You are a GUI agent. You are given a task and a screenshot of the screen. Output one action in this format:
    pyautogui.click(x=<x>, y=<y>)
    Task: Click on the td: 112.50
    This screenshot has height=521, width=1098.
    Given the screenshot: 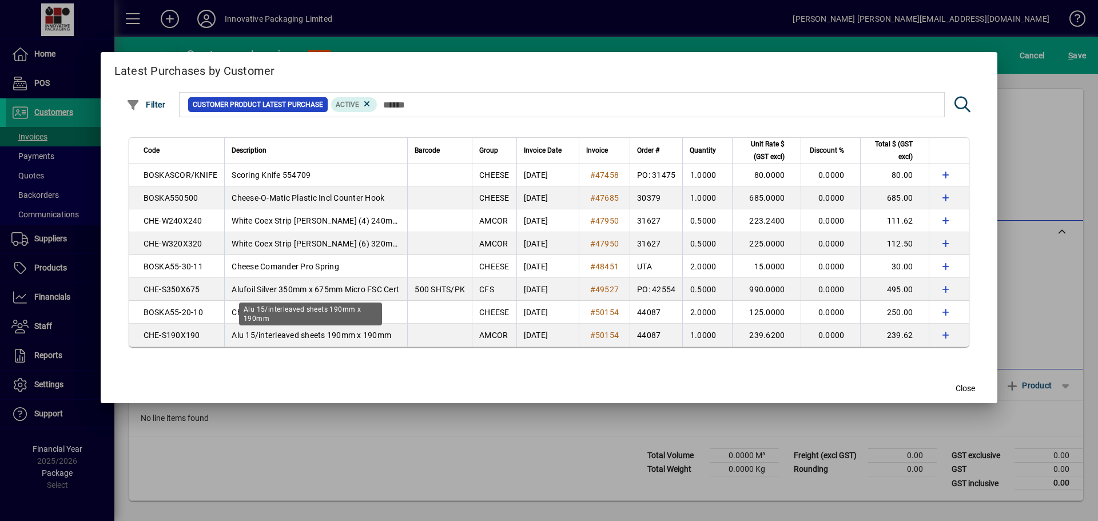 What is the action you would take?
    pyautogui.click(x=894, y=244)
    